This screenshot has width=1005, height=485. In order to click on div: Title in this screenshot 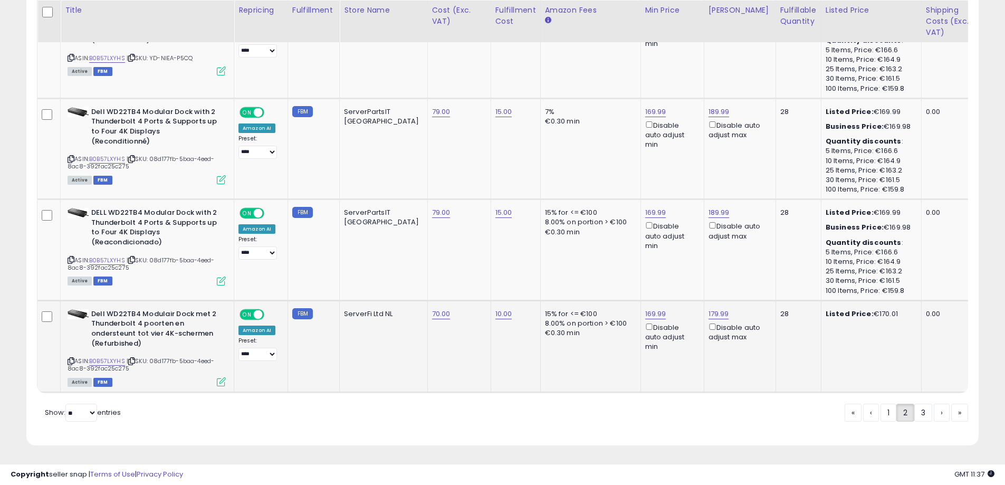, I will do `click(147, 10)`.